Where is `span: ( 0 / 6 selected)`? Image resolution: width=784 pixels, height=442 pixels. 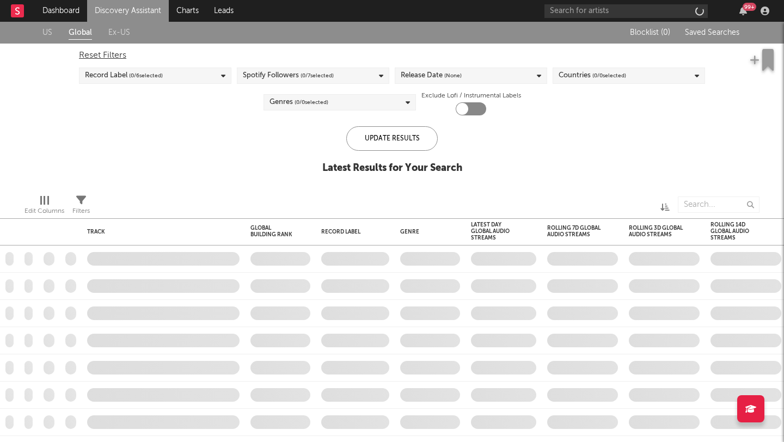 span: ( 0 / 6 selected) is located at coordinates (146, 76).